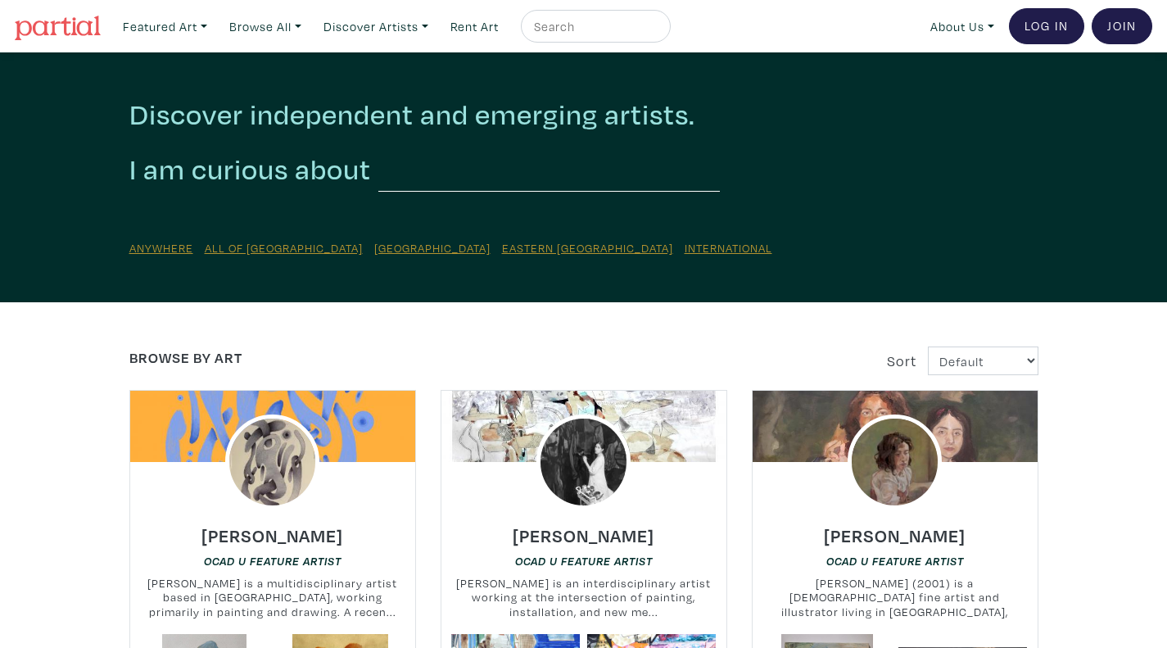  What do you see at coordinates (728, 247) in the screenshot?
I see `u: International` at bounding box center [728, 247].